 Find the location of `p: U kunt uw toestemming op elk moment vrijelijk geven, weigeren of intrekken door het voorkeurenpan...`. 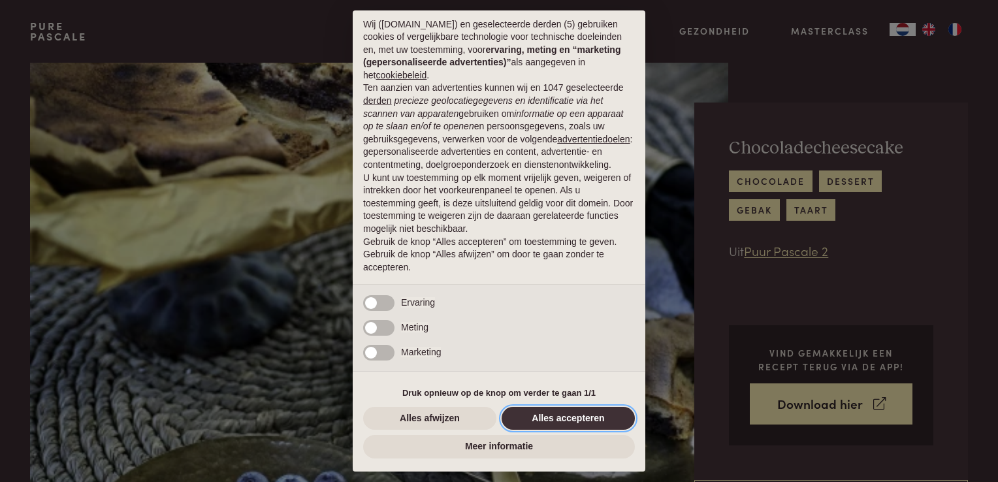

p: U kunt uw toestemming op elk moment vrijelijk geven, weigeren of intrekken door het voorkeurenpan... is located at coordinates (499, 204).